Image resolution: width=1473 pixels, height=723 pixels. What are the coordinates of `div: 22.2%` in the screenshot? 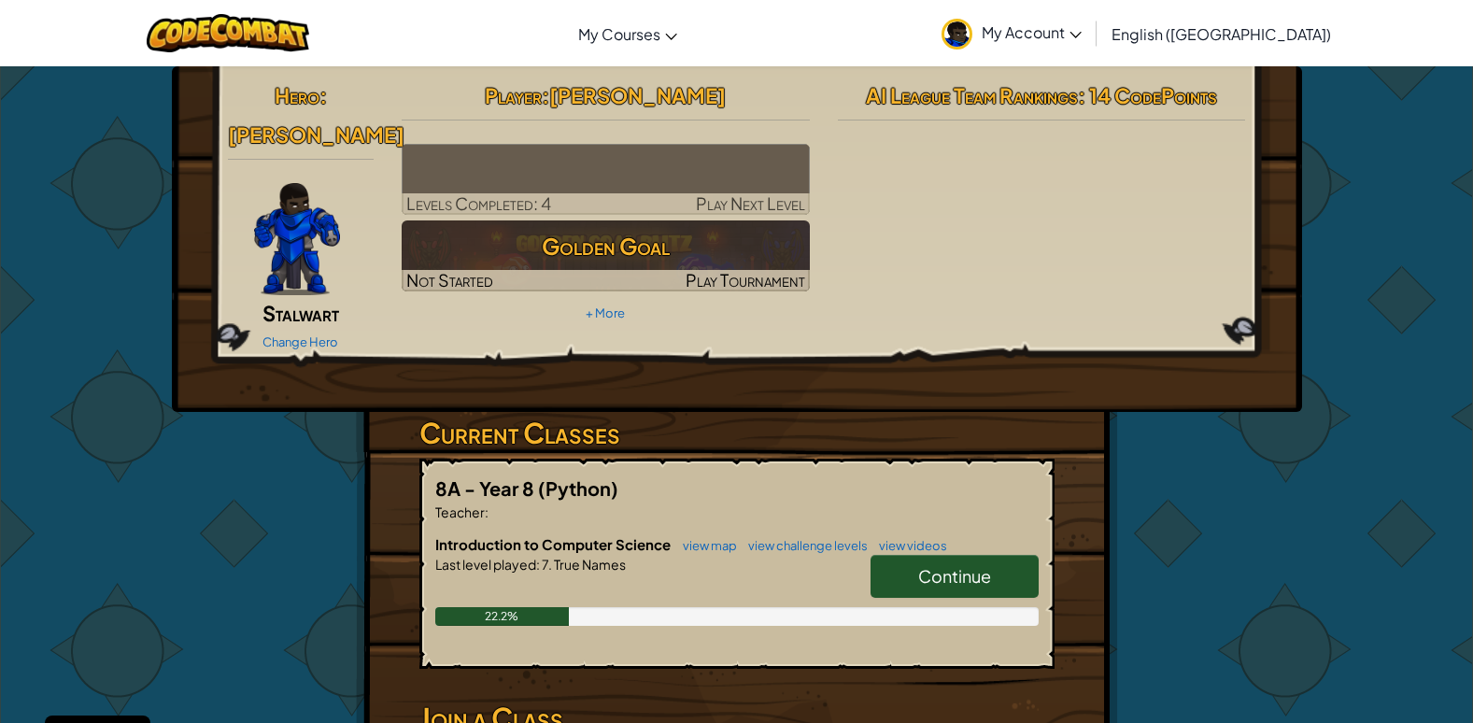 It's located at (502, 617).